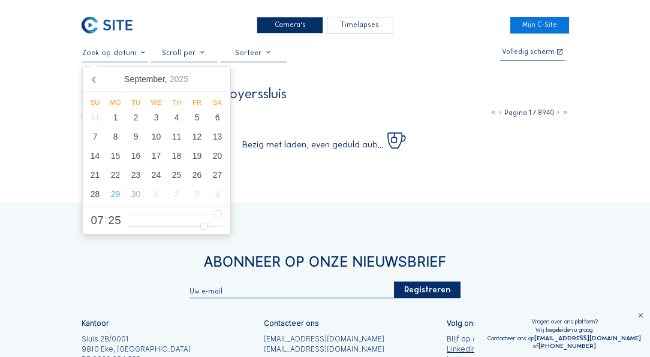 This screenshot has height=357, width=650. What do you see at coordinates (564, 347) in the screenshot?
I see `div: of` at bounding box center [564, 347].